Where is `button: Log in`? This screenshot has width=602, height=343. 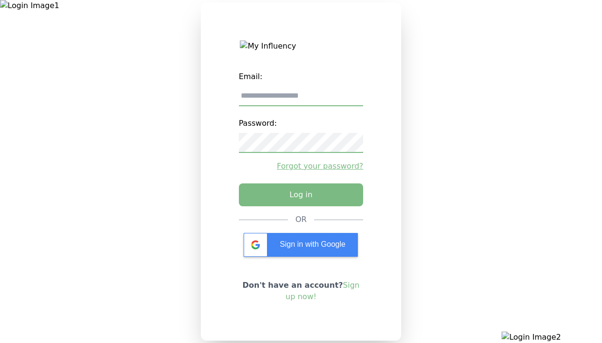
button: Log in is located at coordinates (301, 195).